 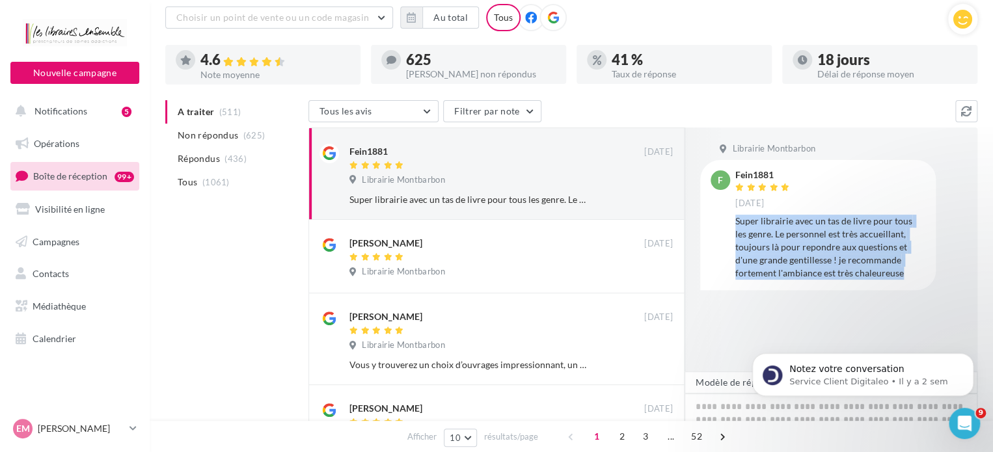 I want to click on span: Tous les avis, so click(x=346, y=111).